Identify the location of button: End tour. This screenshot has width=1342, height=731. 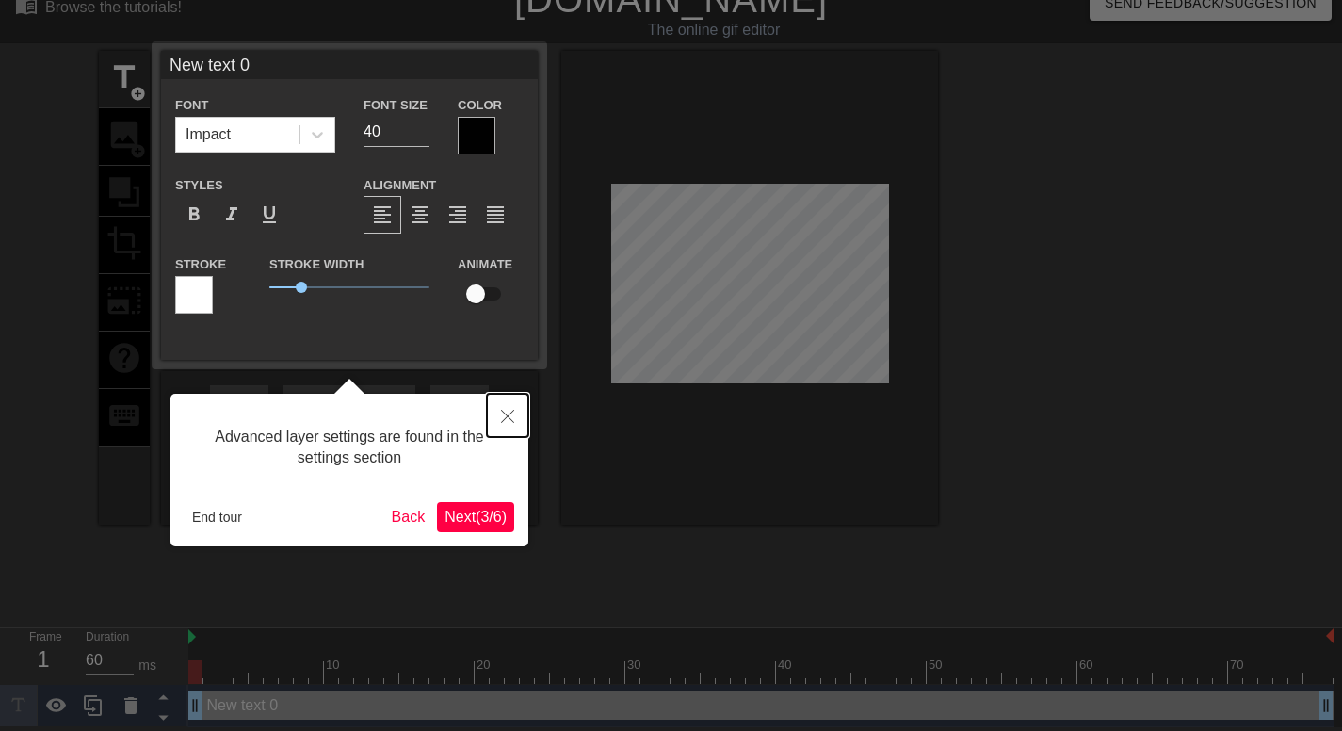
(217, 517).